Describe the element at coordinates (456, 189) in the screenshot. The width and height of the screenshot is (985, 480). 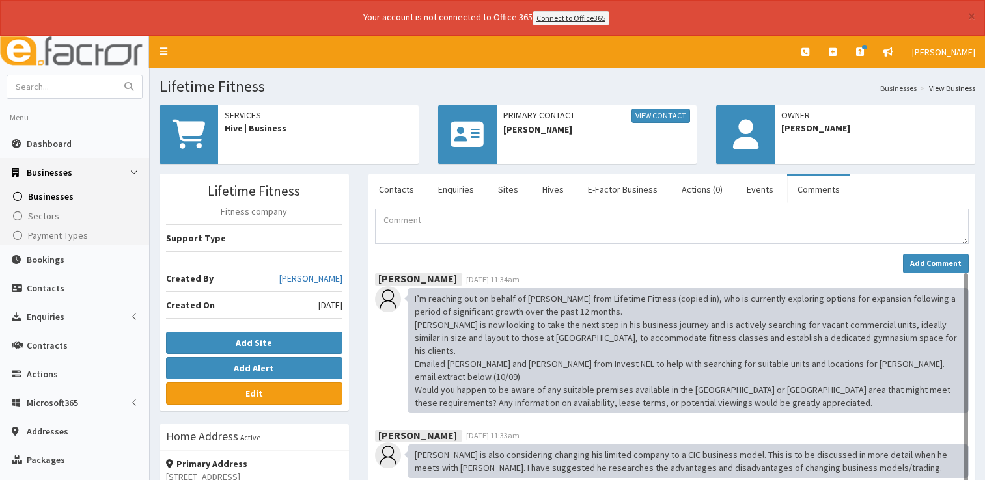
I see `a: Enquiries` at that location.